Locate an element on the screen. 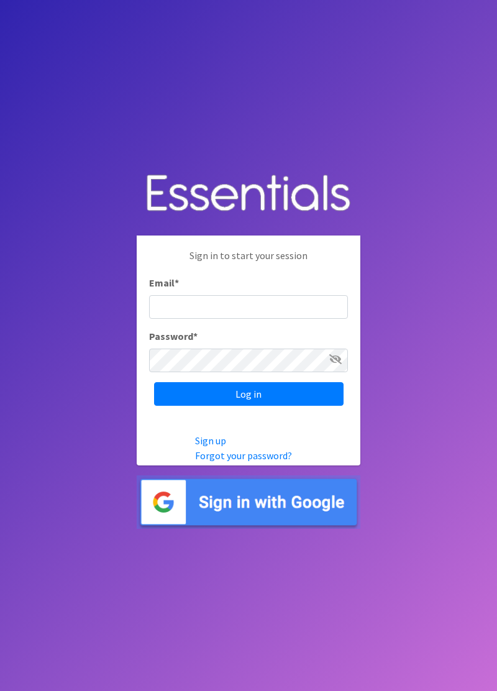 The width and height of the screenshot is (497, 691). p: Sign in to start your session is located at coordinates (248, 261).